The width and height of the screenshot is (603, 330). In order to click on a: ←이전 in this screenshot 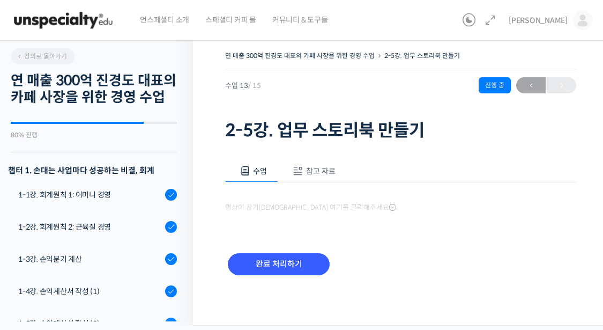, I will do `click(531, 85)`.